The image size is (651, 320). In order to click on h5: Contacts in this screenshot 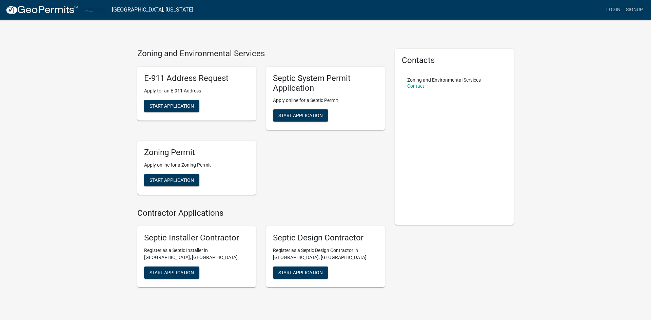, I will do `click(454, 60)`.